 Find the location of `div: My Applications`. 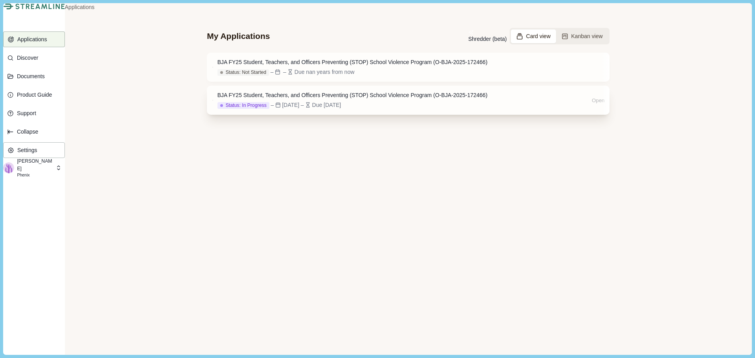

div: My Applications is located at coordinates (238, 36).